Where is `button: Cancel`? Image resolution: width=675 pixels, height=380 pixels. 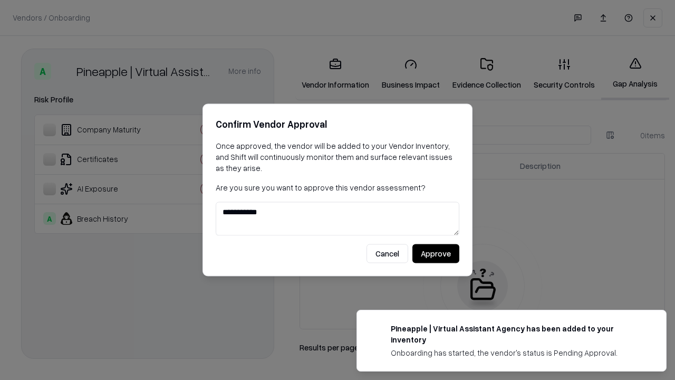 button: Cancel is located at coordinates (387, 254).